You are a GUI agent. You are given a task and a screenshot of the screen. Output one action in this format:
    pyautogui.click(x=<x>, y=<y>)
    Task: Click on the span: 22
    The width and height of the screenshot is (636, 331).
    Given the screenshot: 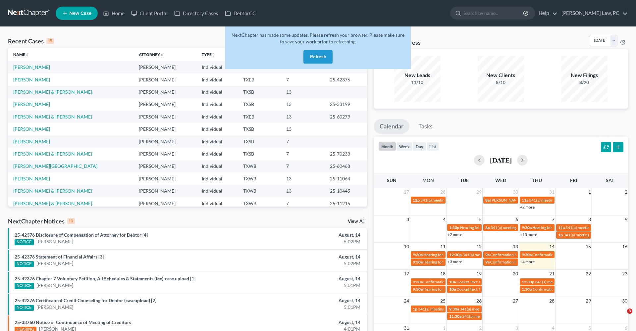 What is the action you would take?
    pyautogui.click(x=588, y=274)
    